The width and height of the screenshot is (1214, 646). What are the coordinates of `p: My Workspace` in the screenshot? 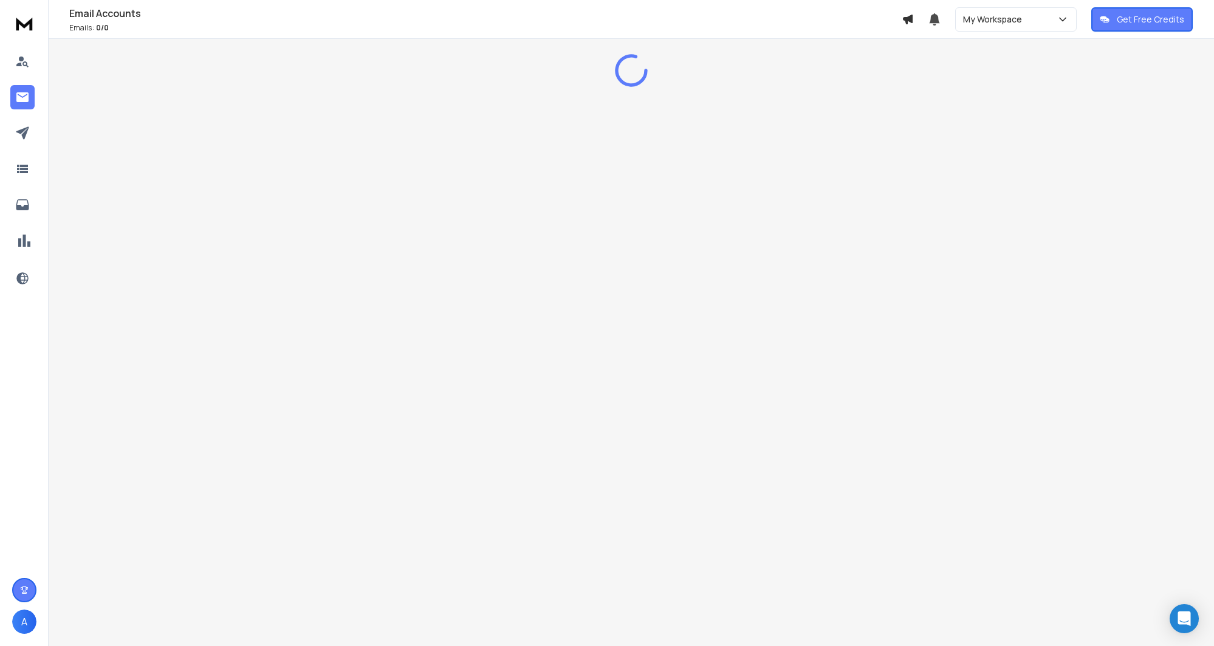 It's located at (995, 19).